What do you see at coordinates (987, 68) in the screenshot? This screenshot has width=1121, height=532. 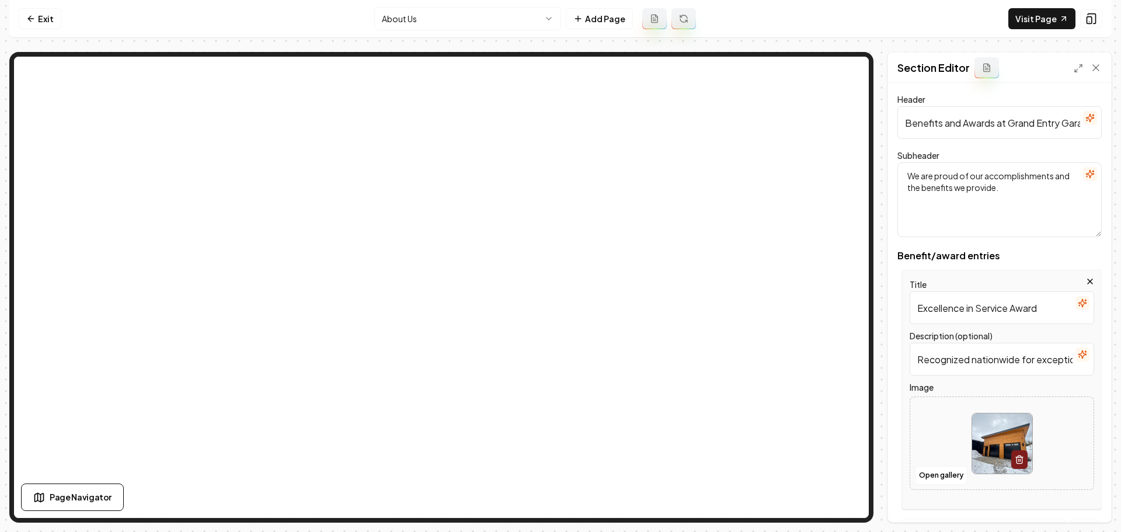 I see `button: Add admin section prompt` at bounding box center [987, 68].